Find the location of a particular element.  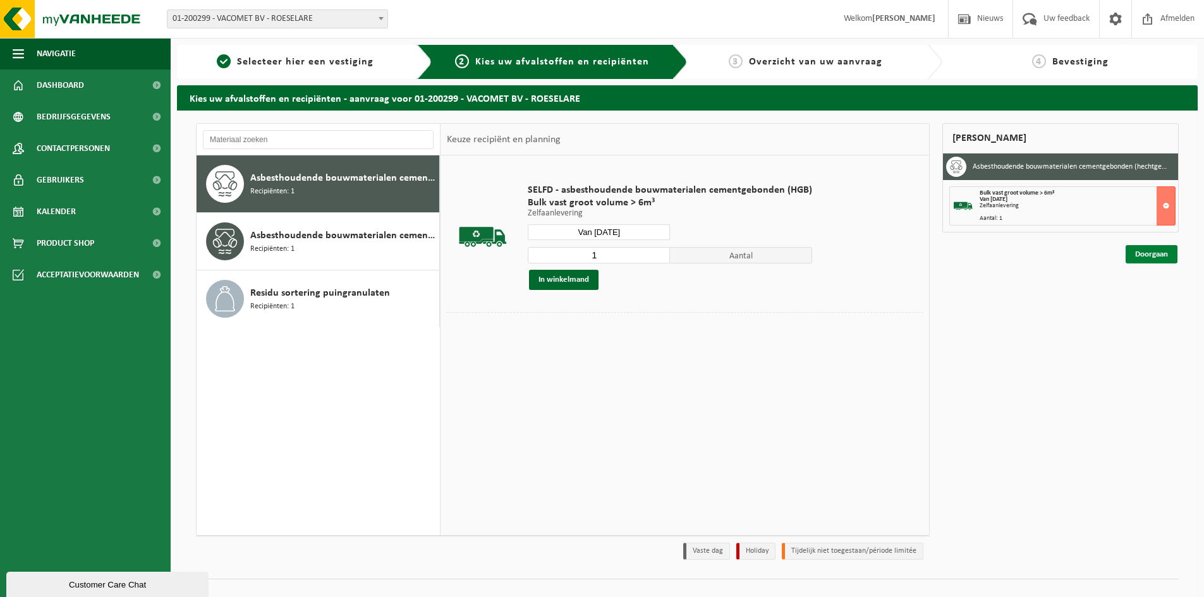

span: Bevestiging is located at coordinates (1080, 62).